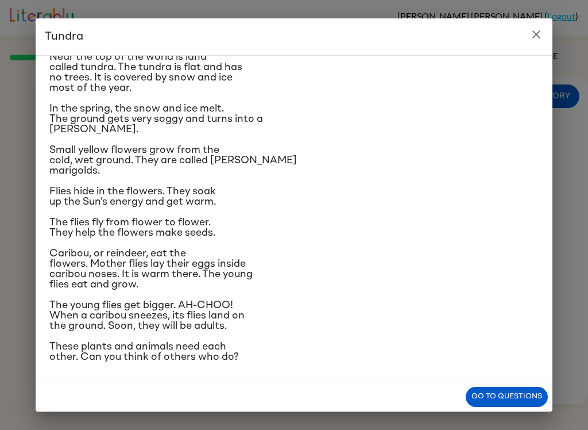 The image size is (588, 430). I want to click on span: Caribou, or reindeer, eat the flowers. Mother flies lay their eggs inside caribou noses. It is wa..., so click(151, 269).